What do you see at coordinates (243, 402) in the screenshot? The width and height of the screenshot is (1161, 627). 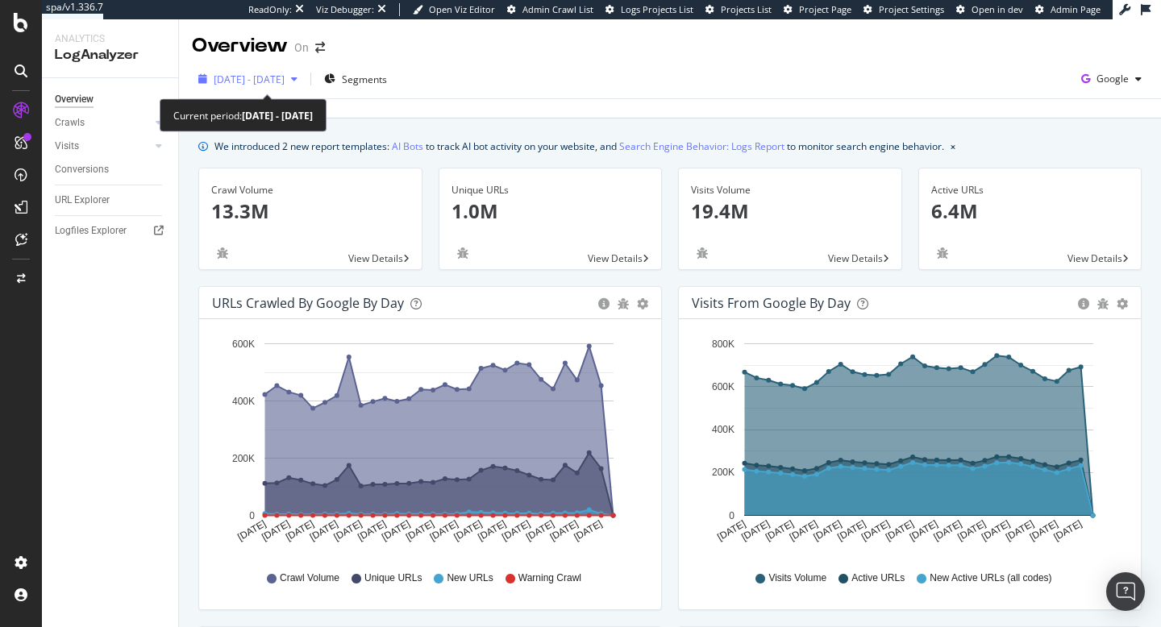 I see `text: 400K` at bounding box center [243, 402].